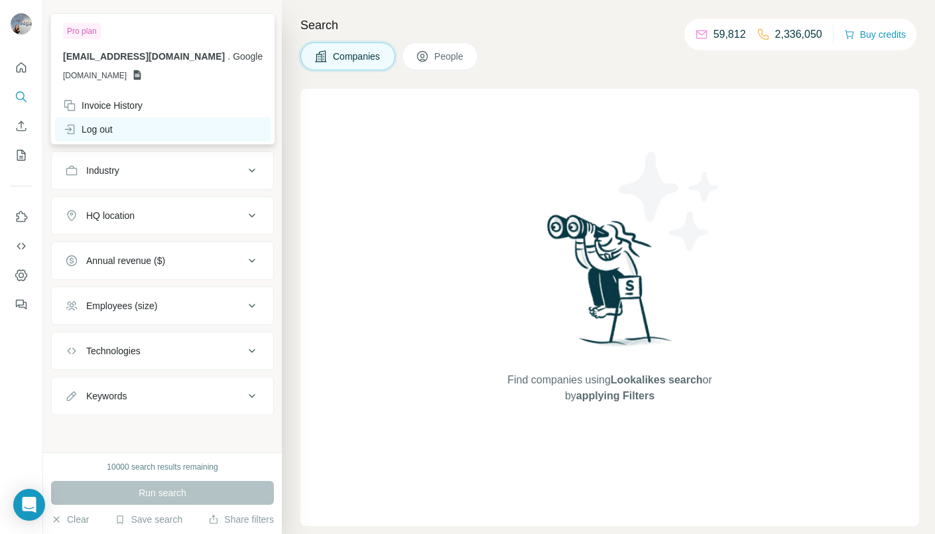  What do you see at coordinates (163, 351) in the screenshot?
I see `button: Technologies` at bounding box center [163, 351].